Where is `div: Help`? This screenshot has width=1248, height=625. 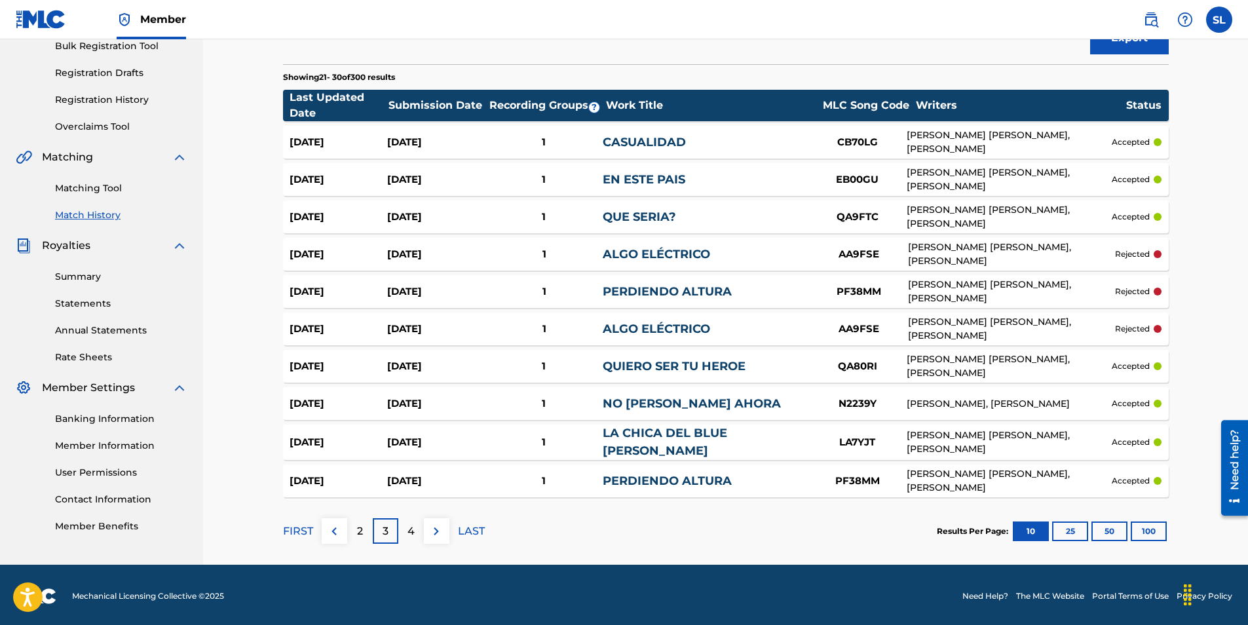
div: Help is located at coordinates (1185, 20).